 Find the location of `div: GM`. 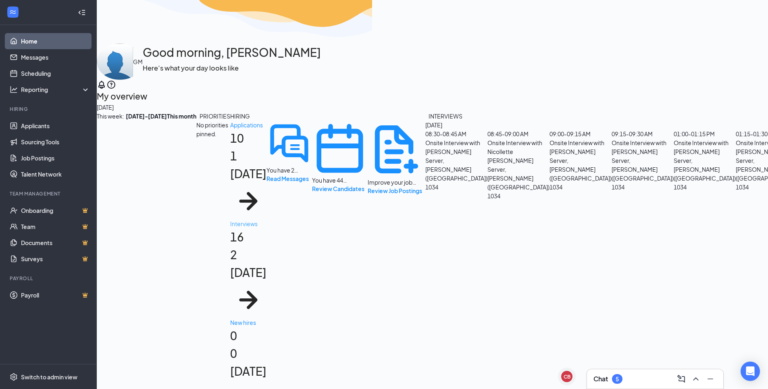

div: GM is located at coordinates (138, 62).